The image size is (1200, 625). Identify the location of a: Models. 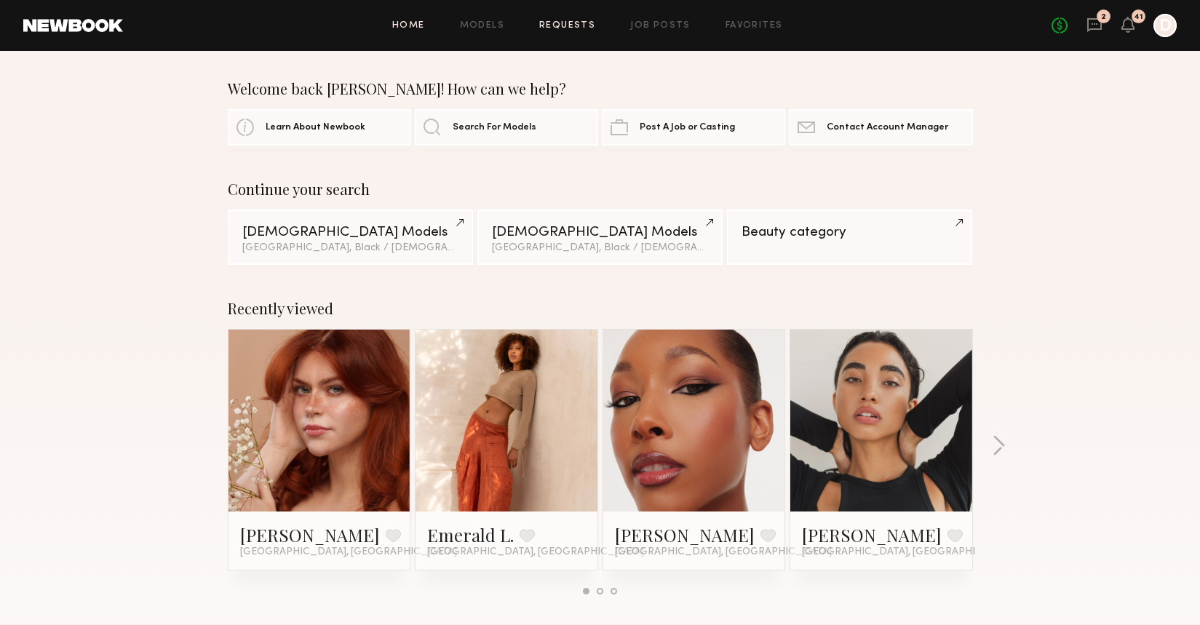
(482, 25).